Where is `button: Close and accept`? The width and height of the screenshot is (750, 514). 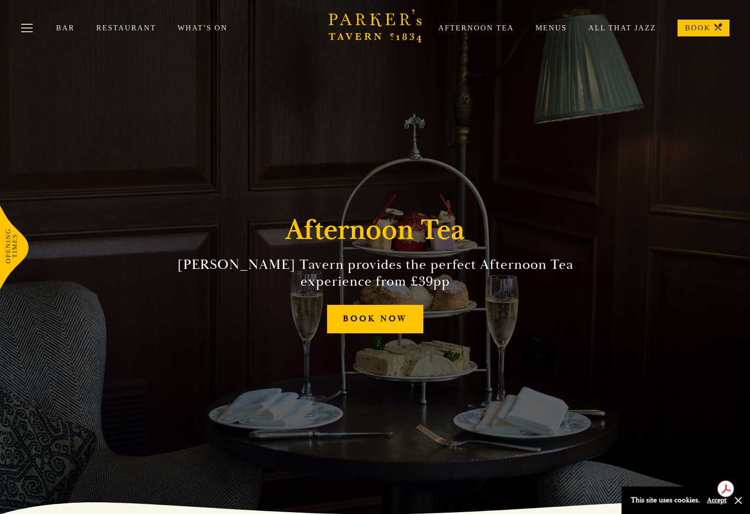
button: Close and accept is located at coordinates (738, 501).